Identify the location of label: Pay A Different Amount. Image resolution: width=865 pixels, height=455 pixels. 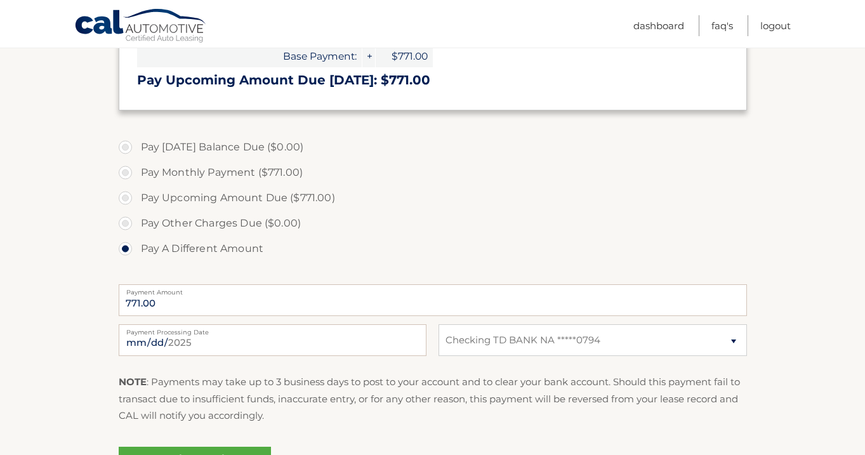
(433, 249).